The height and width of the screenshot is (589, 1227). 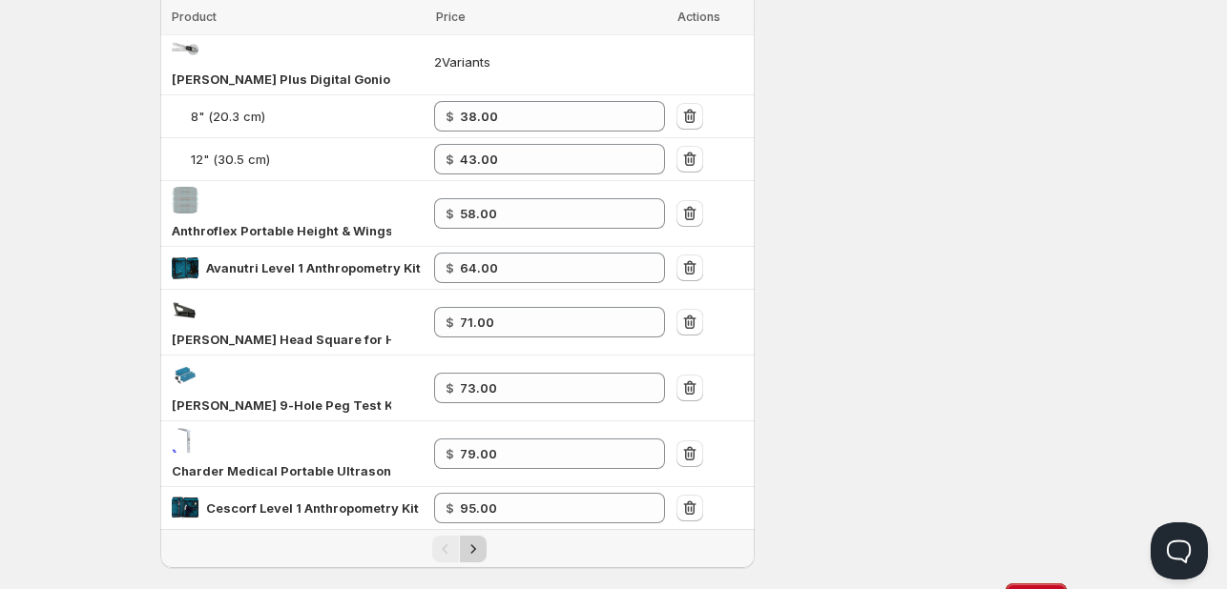 I want to click on div: 12" (30.5 cm), so click(x=230, y=159).